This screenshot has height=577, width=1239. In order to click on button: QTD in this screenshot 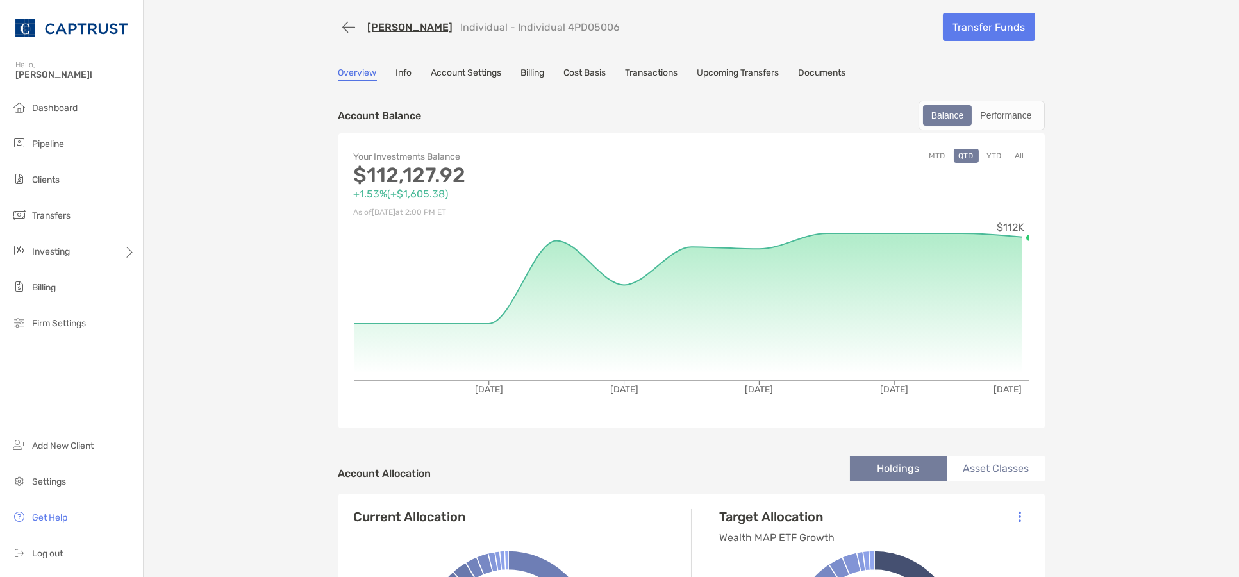, I will do `click(966, 156)`.